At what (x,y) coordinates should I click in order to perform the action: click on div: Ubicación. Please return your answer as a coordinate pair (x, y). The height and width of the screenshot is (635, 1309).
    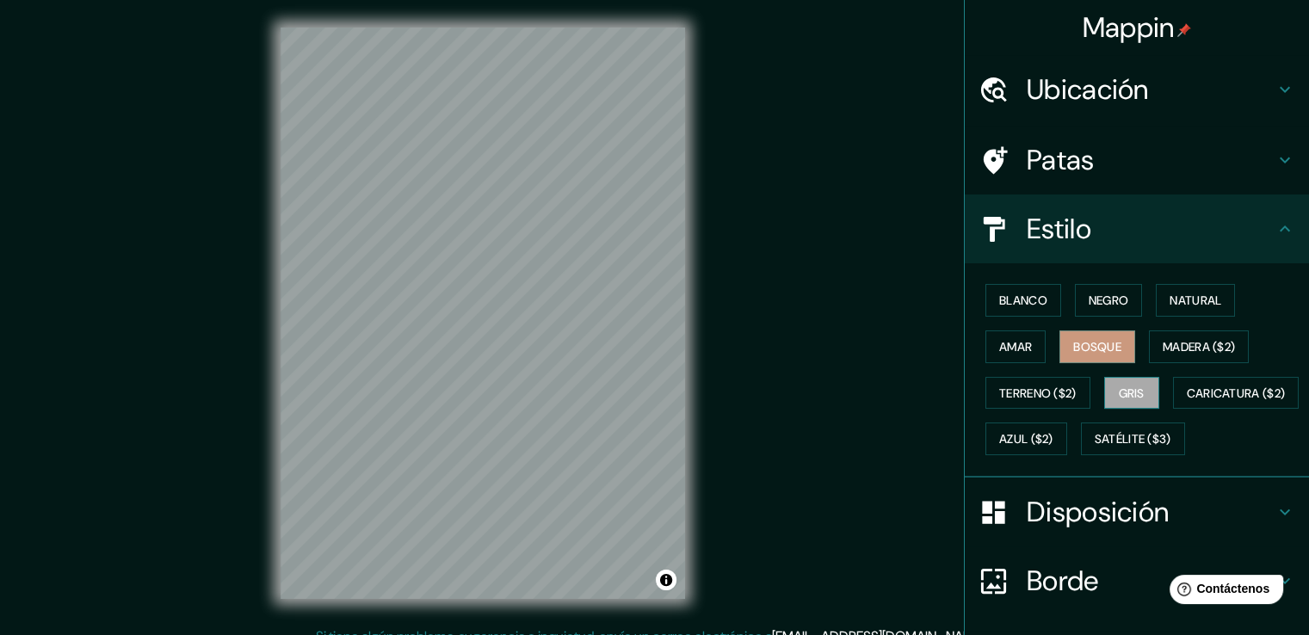
    Looking at the image, I should click on (1137, 89).